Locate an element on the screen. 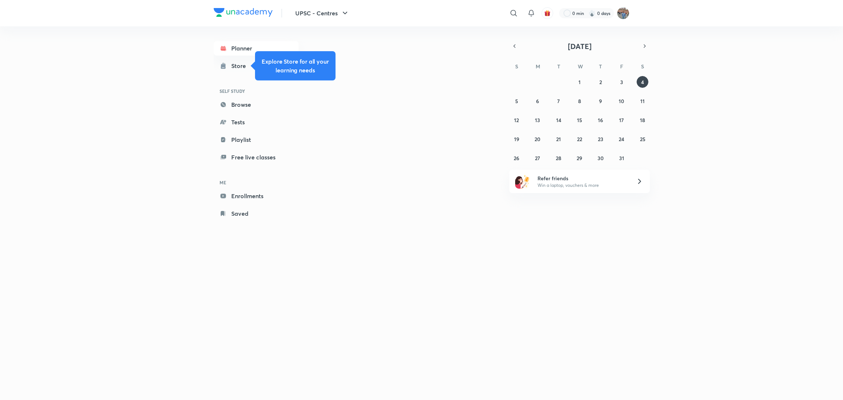 The height and width of the screenshot is (400, 843). abbr: October 5, 2025 is located at coordinates (517, 101).